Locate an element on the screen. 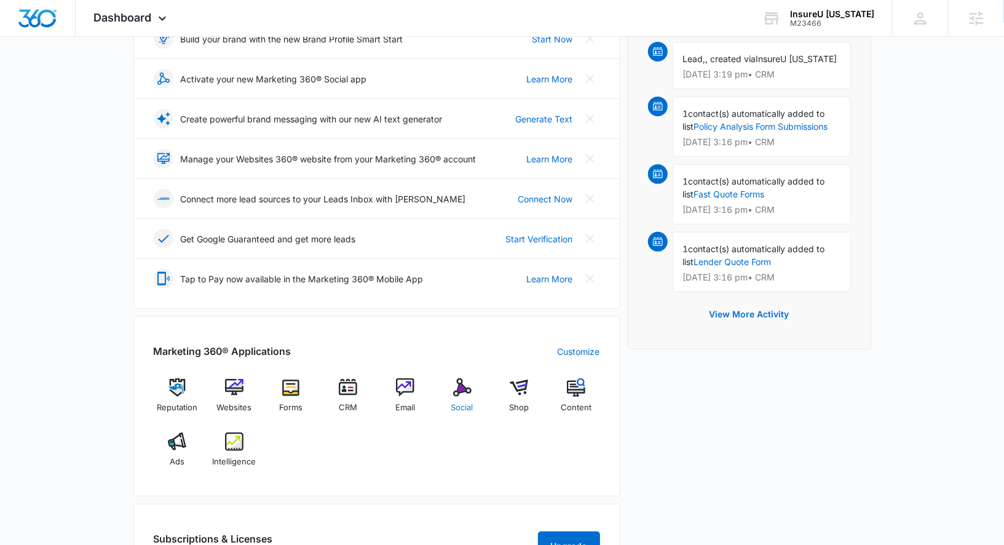  a: Lender Quote Form is located at coordinates (733, 261).